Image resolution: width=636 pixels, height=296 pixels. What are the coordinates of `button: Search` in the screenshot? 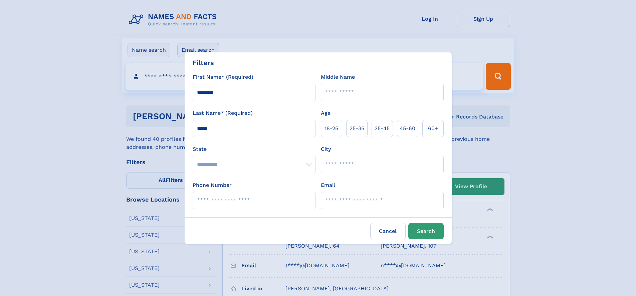 It's located at (426, 231).